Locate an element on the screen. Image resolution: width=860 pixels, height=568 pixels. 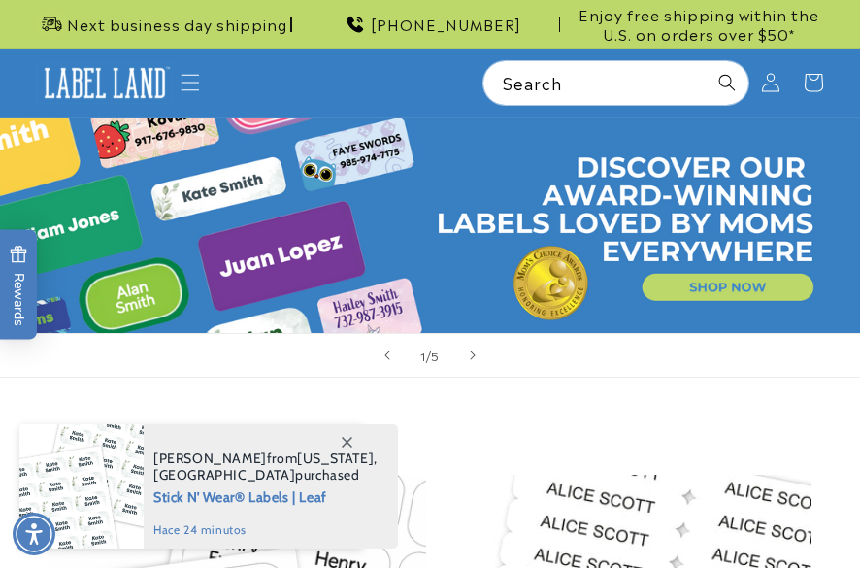
h2: Best sellers is located at coordinates (430, 435).